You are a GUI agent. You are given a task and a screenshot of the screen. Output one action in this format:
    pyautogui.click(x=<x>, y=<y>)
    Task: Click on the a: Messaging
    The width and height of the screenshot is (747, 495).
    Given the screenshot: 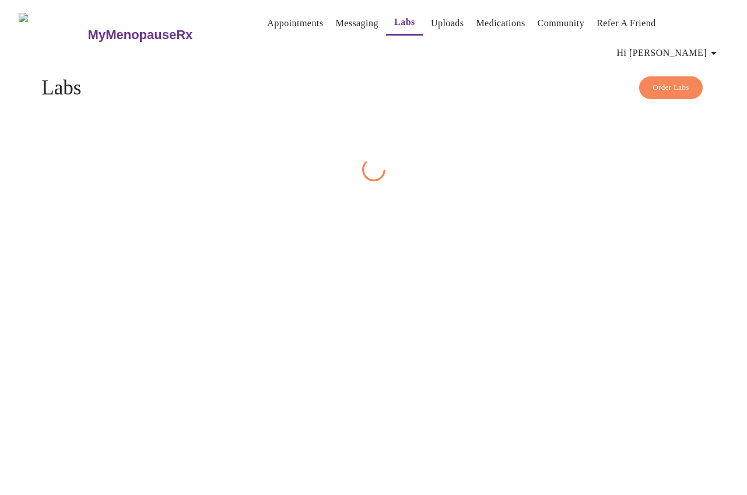 What is the action you would take?
    pyautogui.click(x=356, y=23)
    